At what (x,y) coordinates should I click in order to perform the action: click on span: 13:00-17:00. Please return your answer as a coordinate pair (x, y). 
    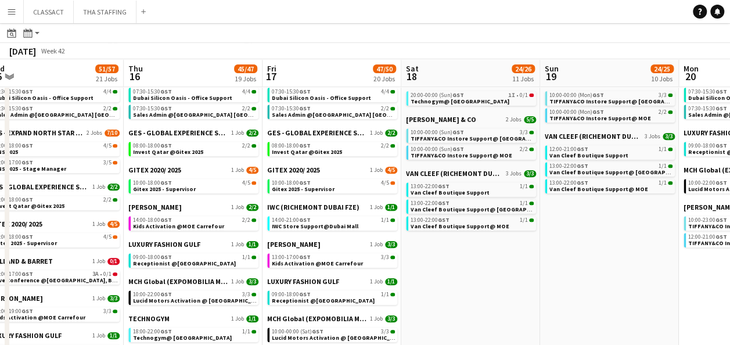
    Looking at the image, I should click on (291, 257).